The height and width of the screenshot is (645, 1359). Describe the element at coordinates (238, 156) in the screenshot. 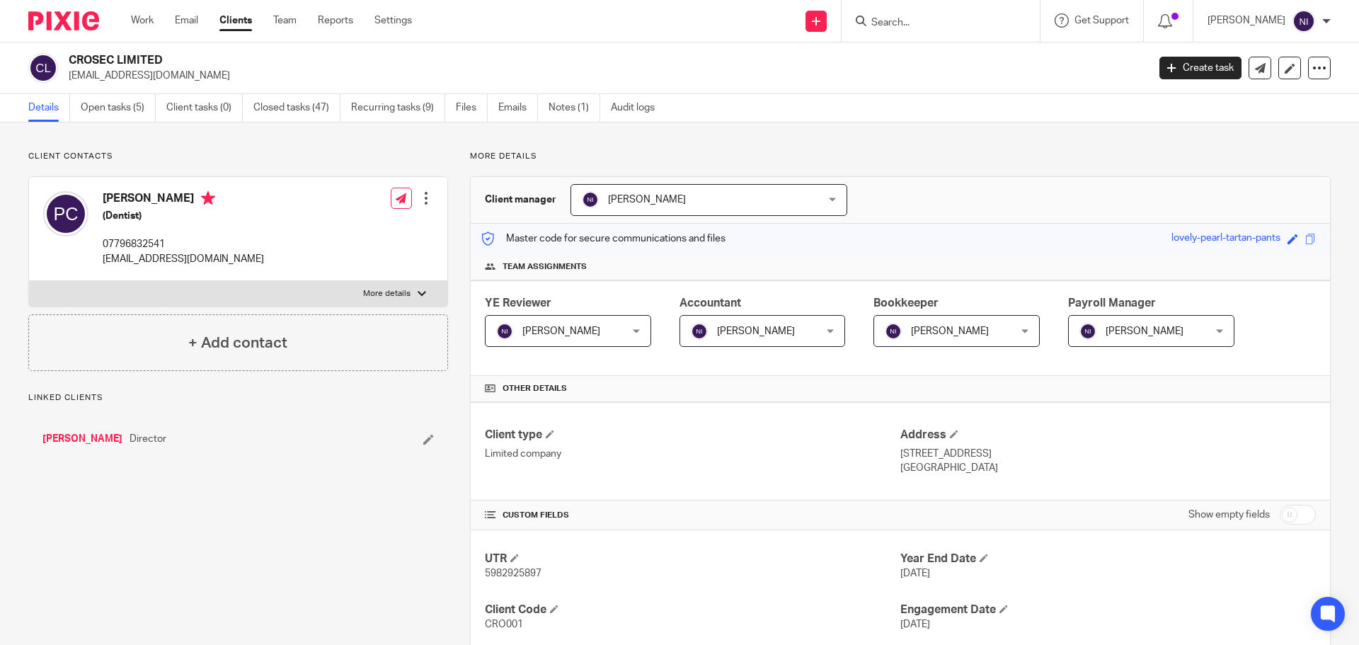

I see `p: Client contacts` at that location.